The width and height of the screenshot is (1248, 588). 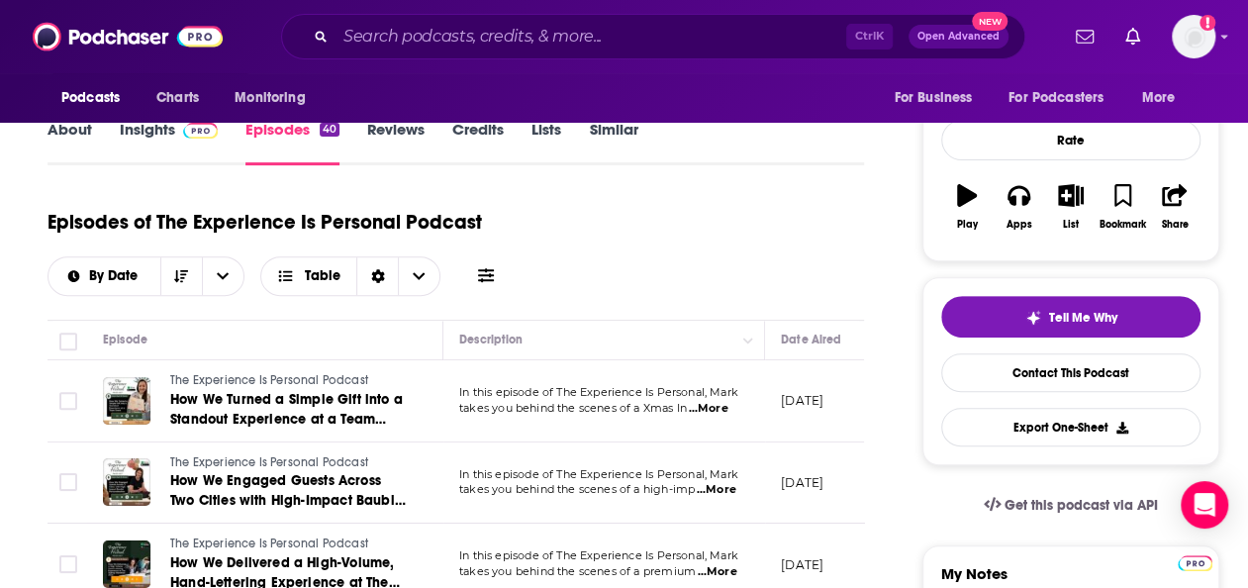 I want to click on div: List, so click(x=1070, y=225).